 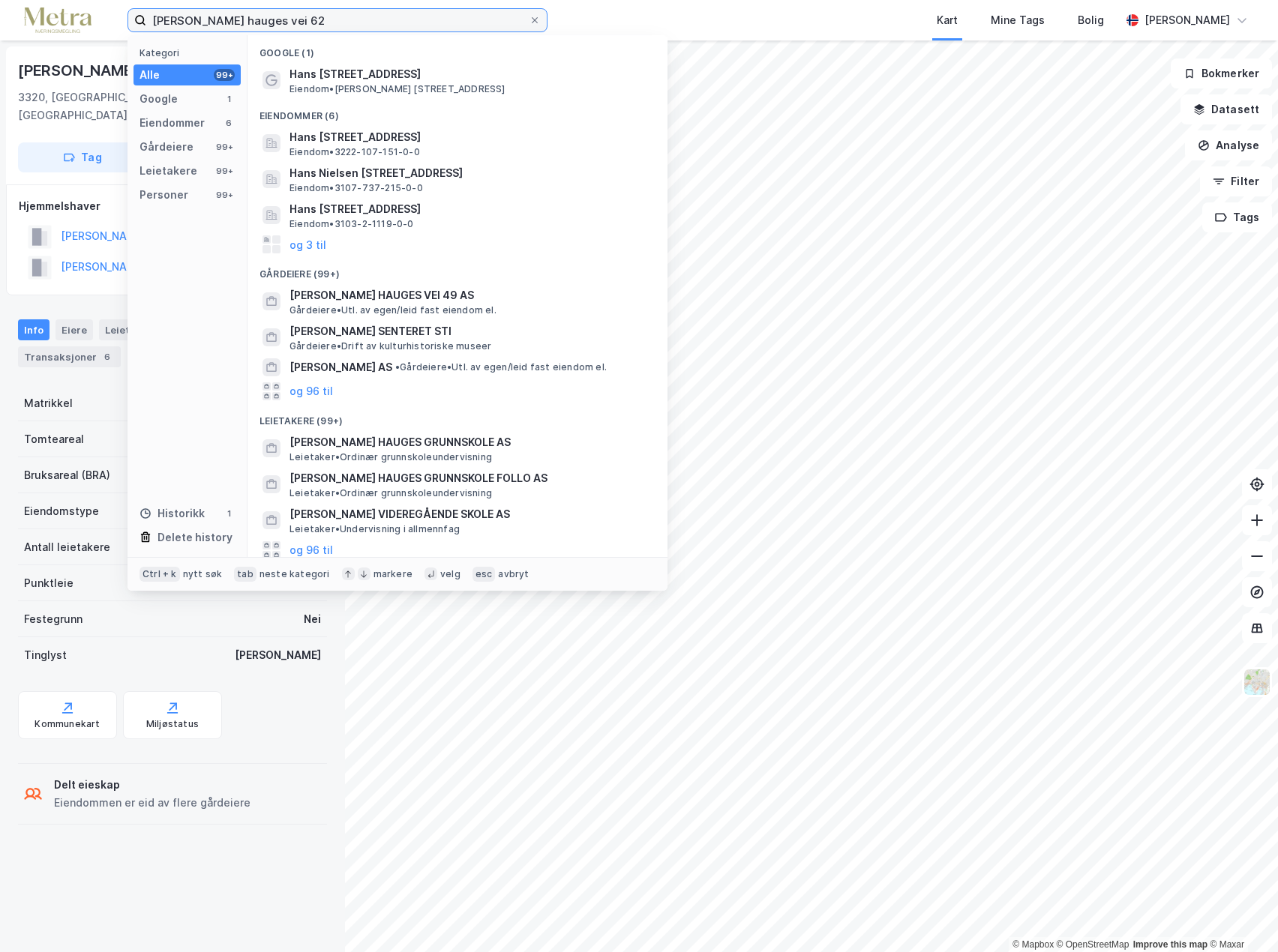 I want to click on div: Eiendommen er eid av flere gårdeiere, so click(x=152, y=803).